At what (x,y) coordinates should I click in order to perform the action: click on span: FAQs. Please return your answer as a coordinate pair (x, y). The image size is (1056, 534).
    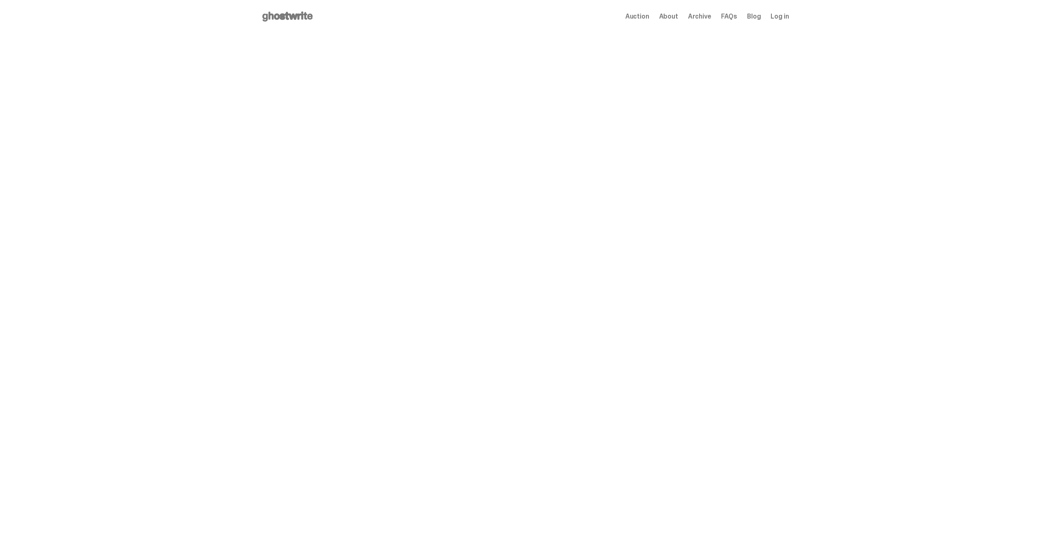
    Looking at the image, I should click on (729, 17).